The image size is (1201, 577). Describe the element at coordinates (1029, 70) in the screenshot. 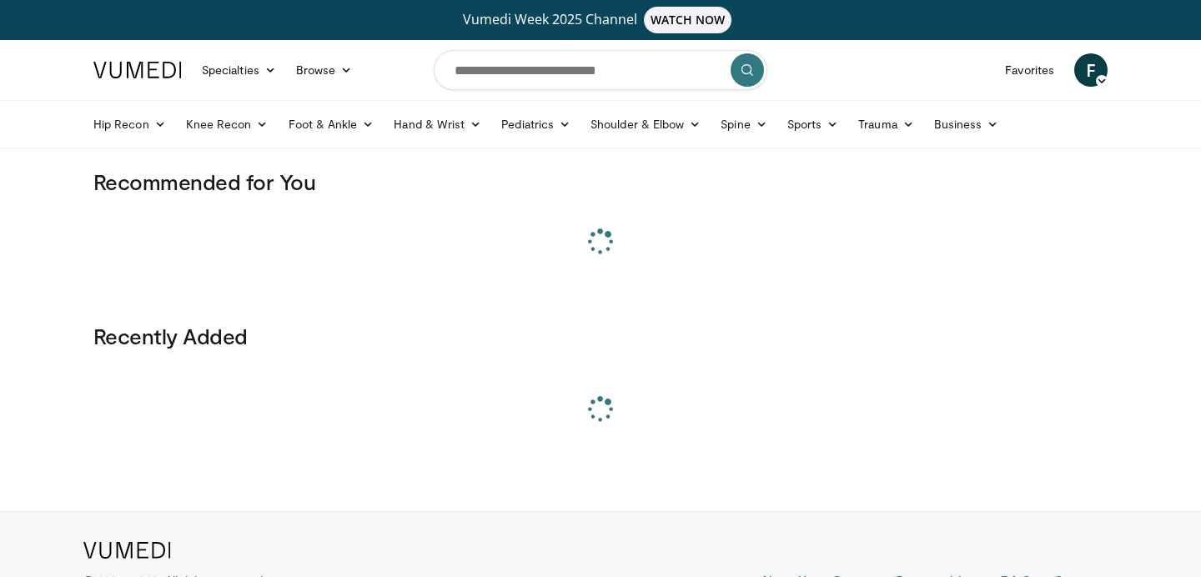

I see `a: Favorites` at that location.